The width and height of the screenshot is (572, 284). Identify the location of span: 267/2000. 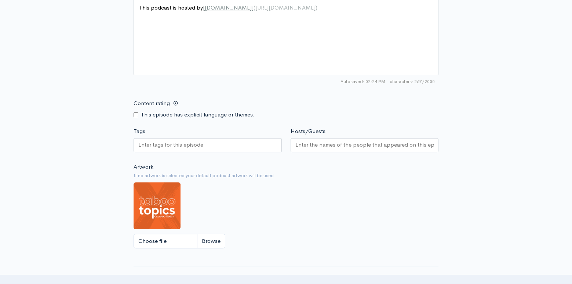
(412, 81).